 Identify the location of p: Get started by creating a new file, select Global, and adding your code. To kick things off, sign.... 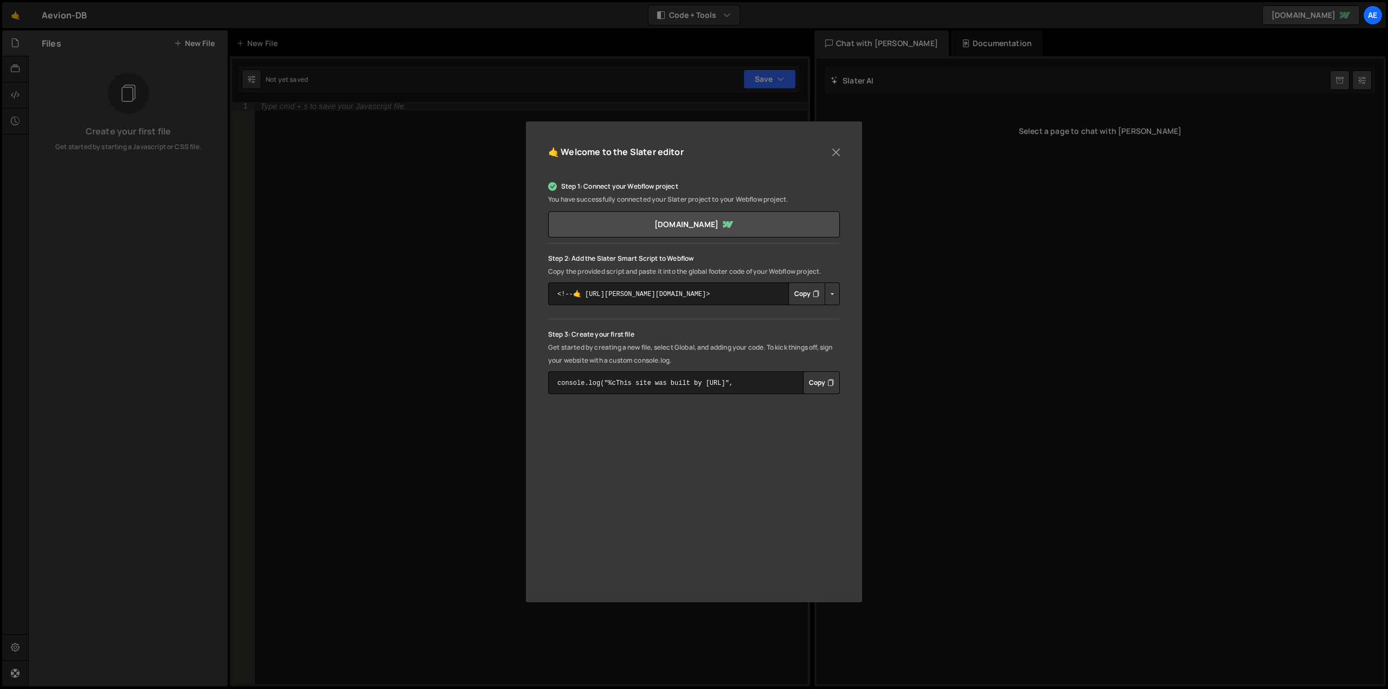
(694, 354).